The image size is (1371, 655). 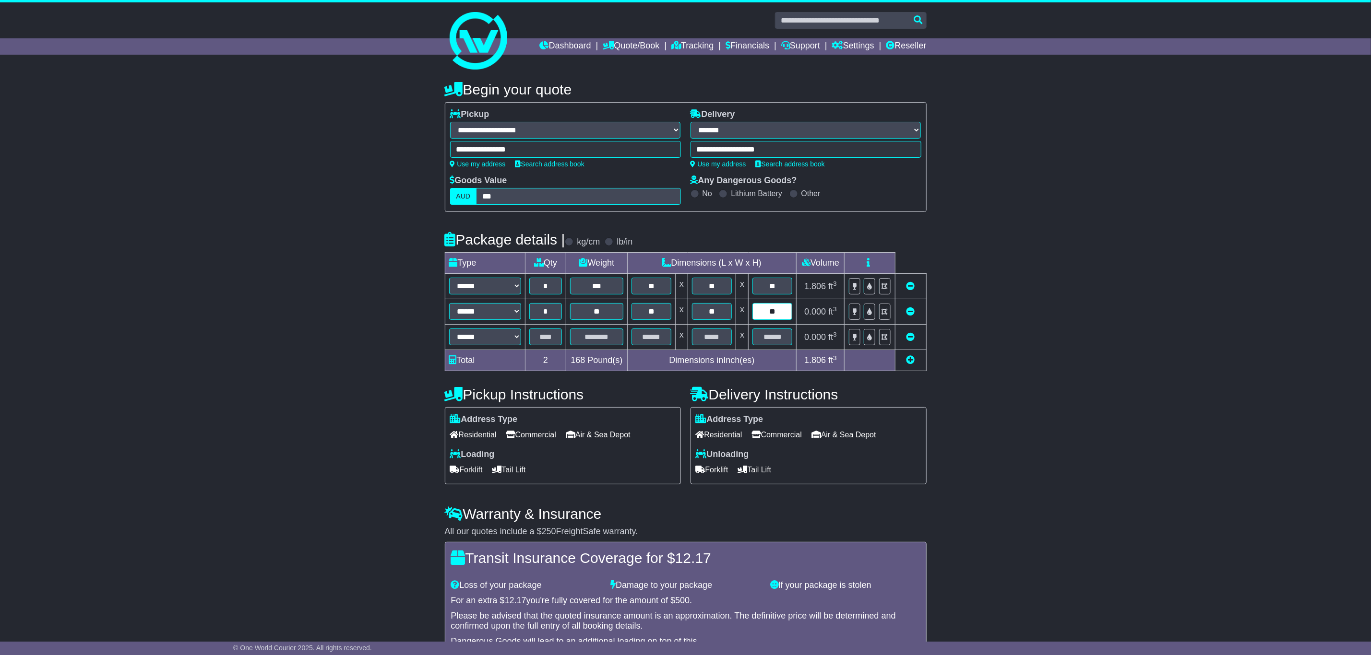 What do you see at coordinates (756, 193) in the screenshot?
I see `label: Lithium Battery` at bounding box center [756, 193].